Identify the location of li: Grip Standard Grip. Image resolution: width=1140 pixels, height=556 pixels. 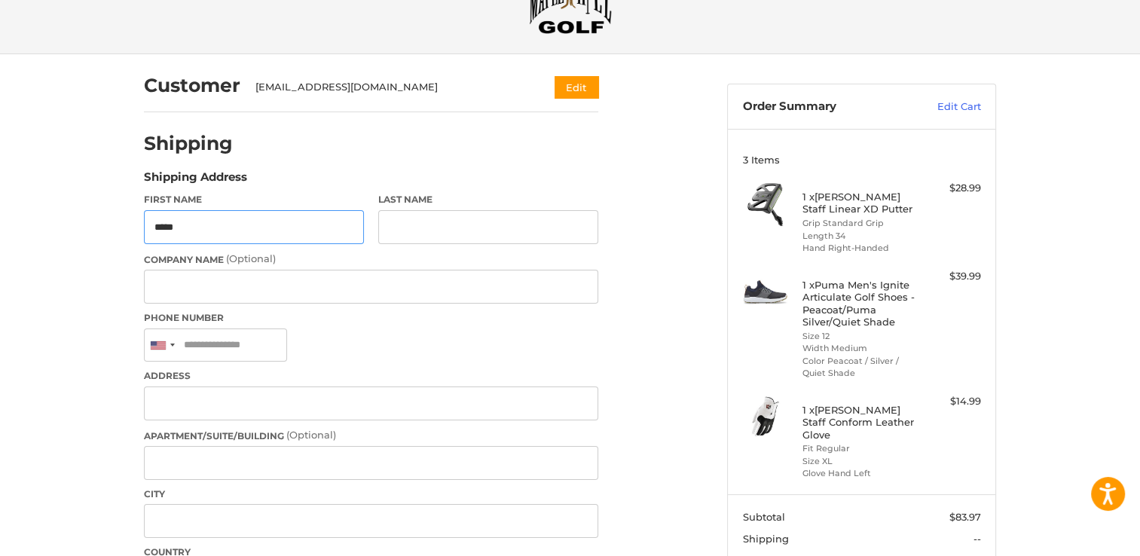
(860, 223).